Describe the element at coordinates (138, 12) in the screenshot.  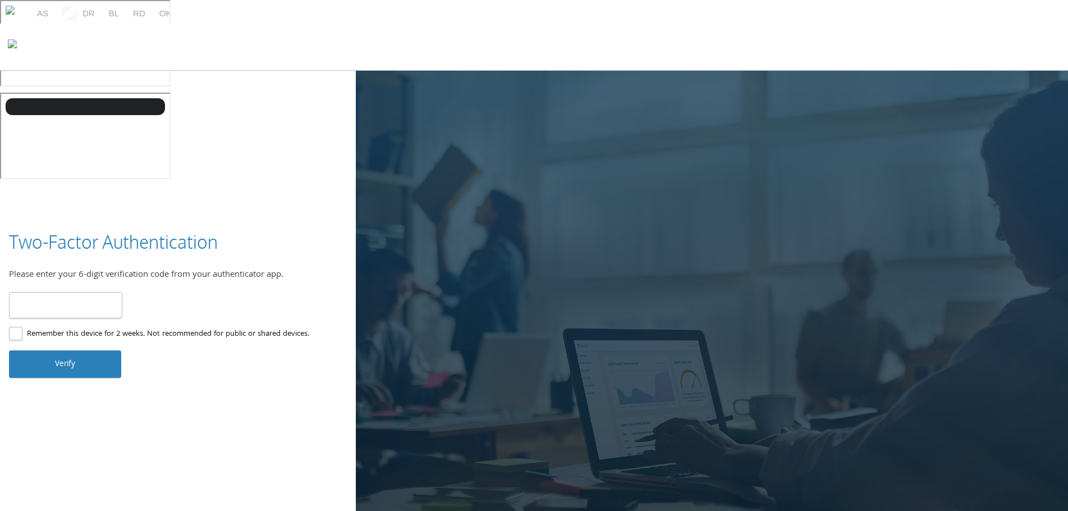
I see `div: RD` at that location.